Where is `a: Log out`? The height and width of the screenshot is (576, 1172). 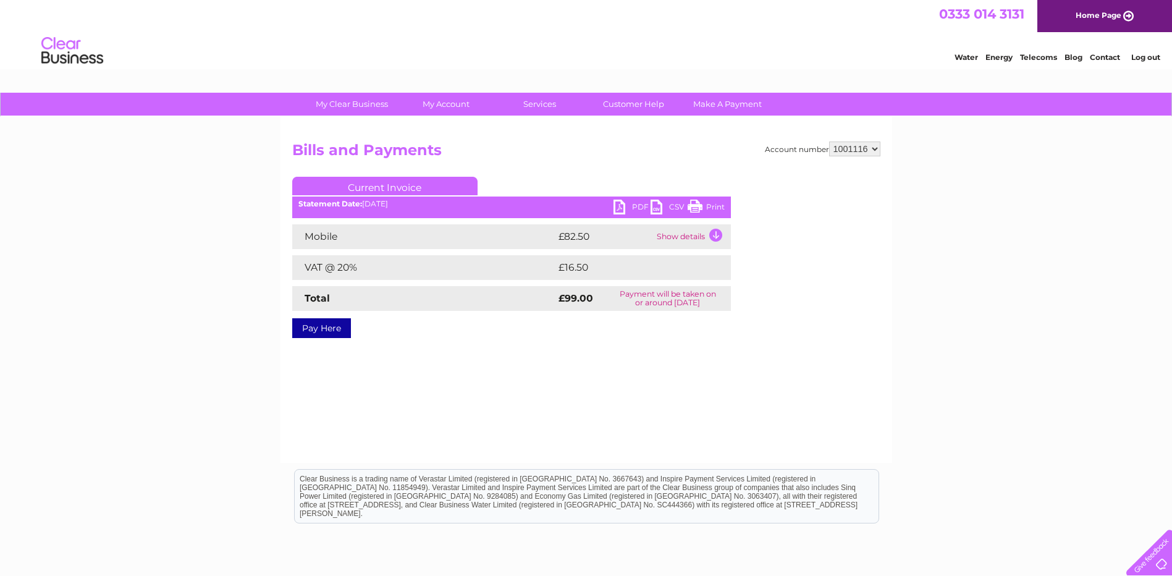 a: Log out is located at coordinates (1145, 57).